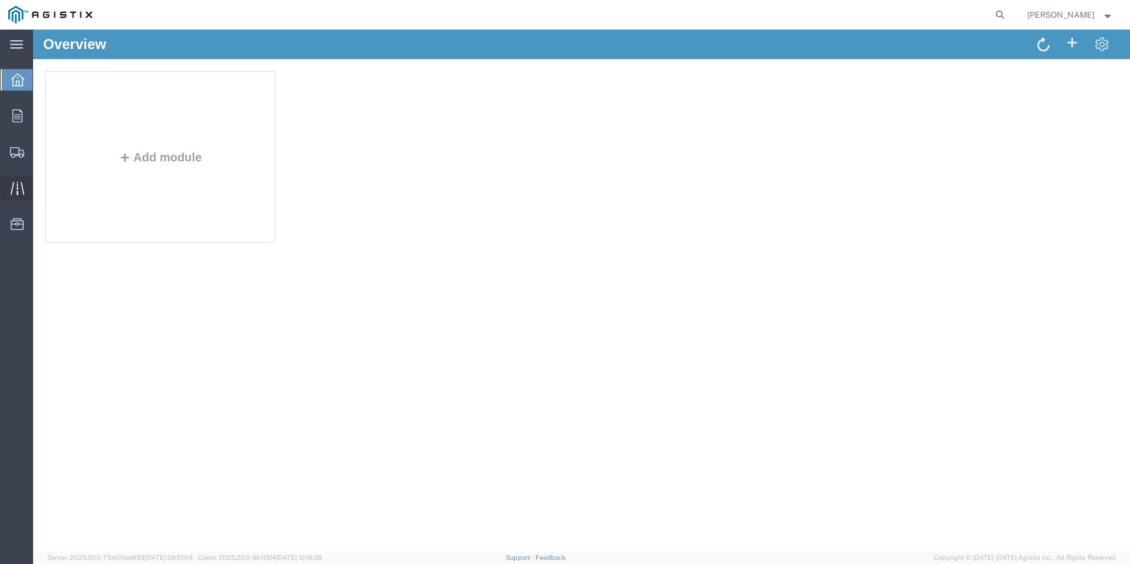 The image size is (1130, 564). Describe the element at coordinates (521, 557) in the screenshot. I see `a: Support` at that location.